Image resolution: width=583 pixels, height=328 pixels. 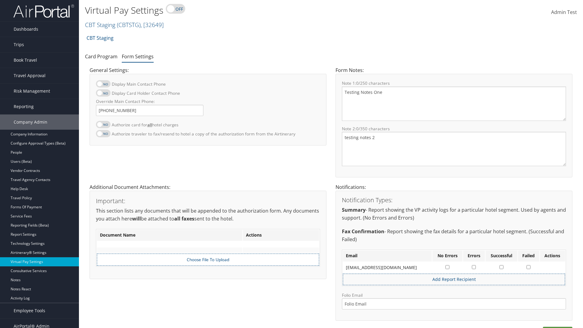 I want to click on label: Note 1: /250 characters, so click(x=454, y=83).